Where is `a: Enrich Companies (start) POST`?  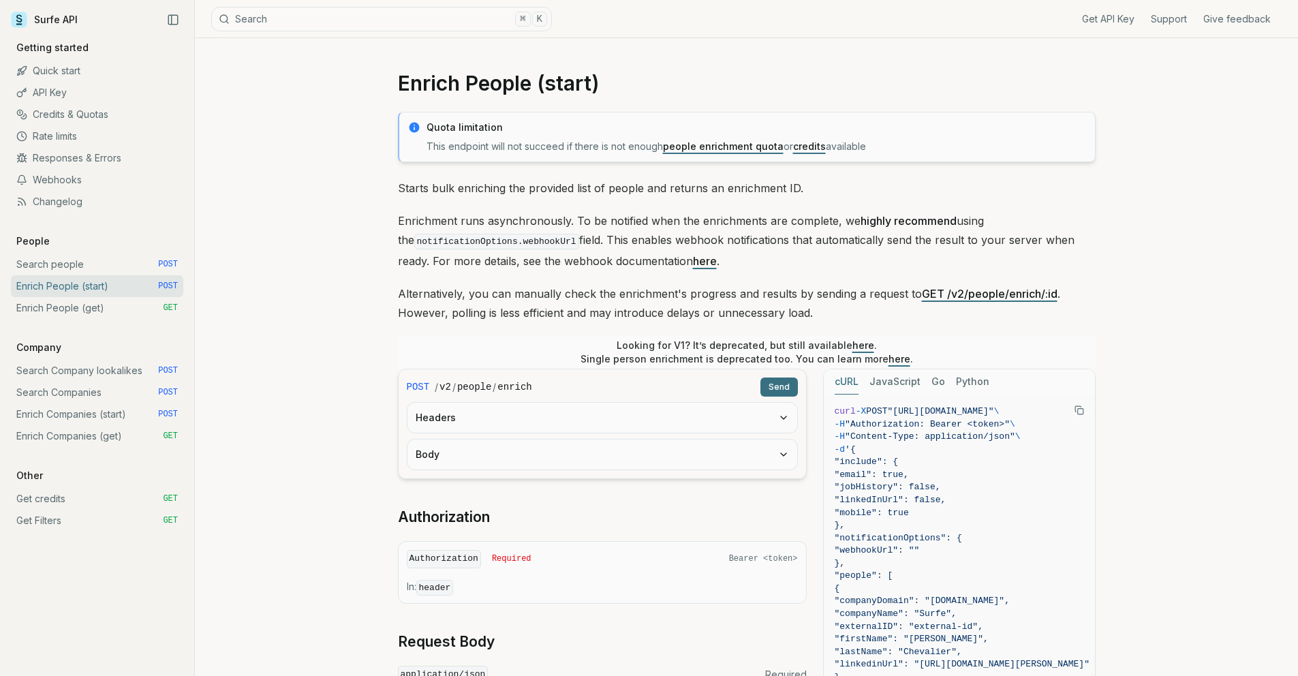
a: Enrich Companies (start) POST is located at coordinates (97, 414).